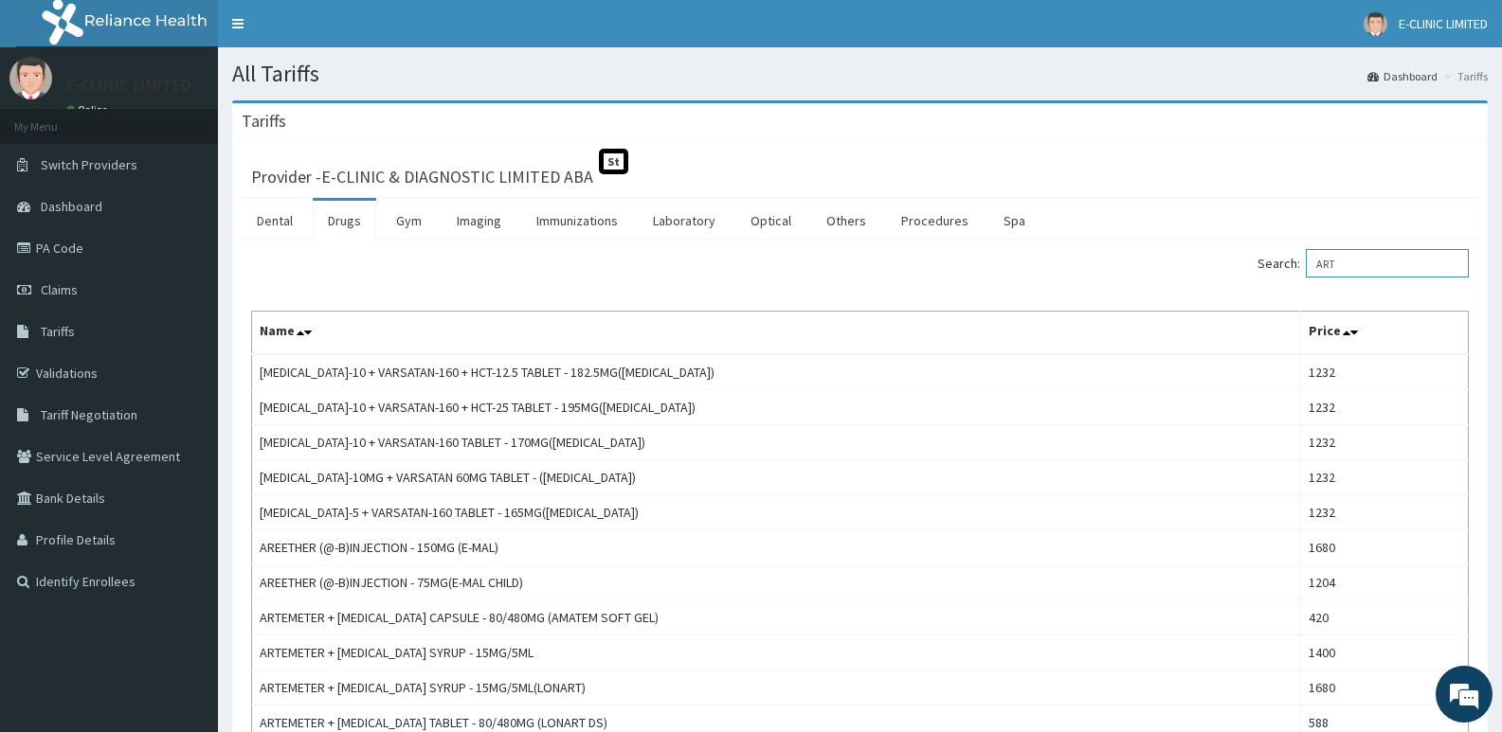  Describe the element at coordinates (934, 221) in the screenshot. I see `a: Procedures` at that location.